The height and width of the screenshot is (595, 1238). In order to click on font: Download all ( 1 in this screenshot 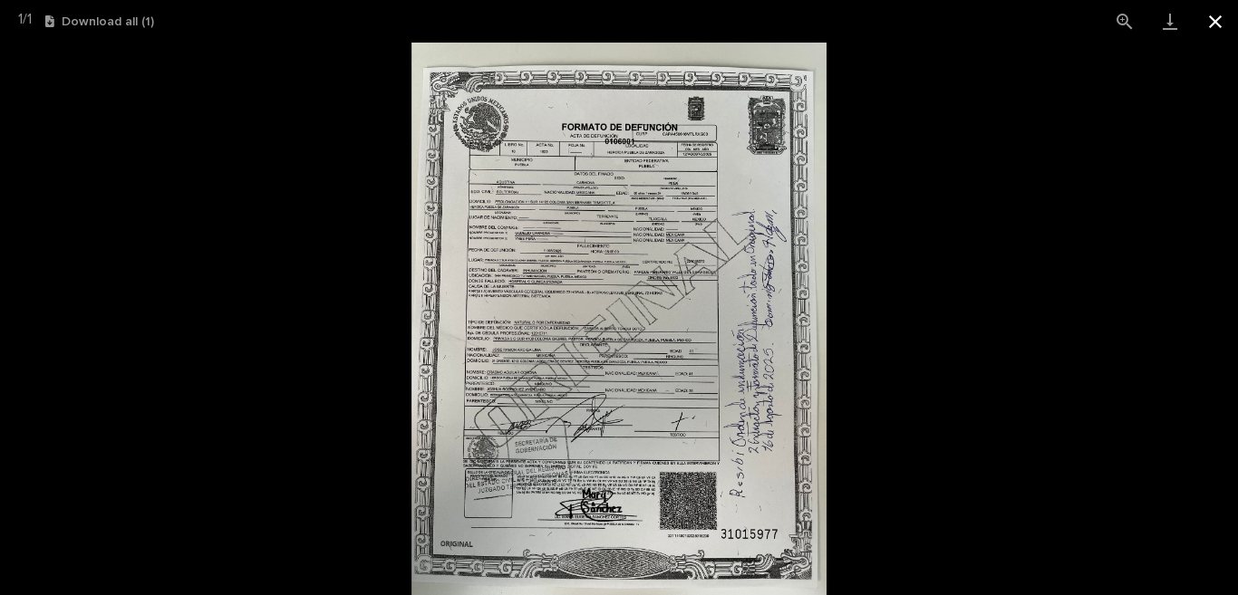, I will do `click(106, 22)`.